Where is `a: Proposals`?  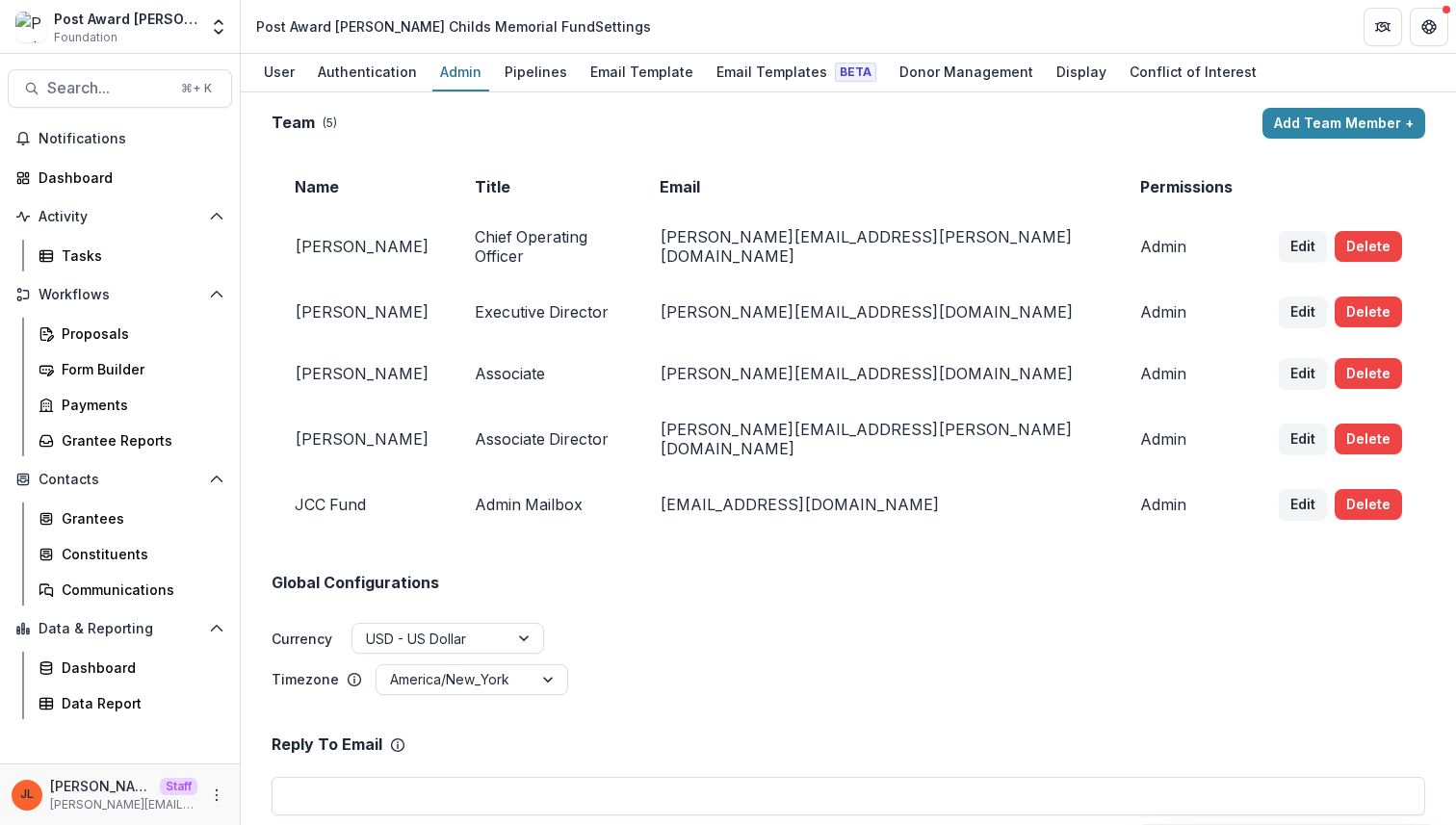
a: Proposals is located at coordinates (131, 333).